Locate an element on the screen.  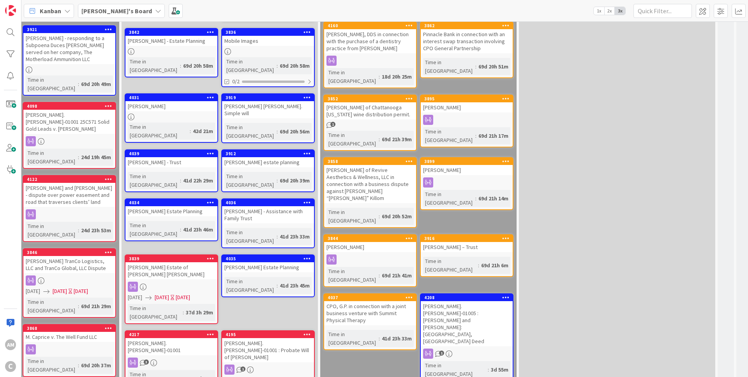
div: 3895 is located at coordinates (468, 99).